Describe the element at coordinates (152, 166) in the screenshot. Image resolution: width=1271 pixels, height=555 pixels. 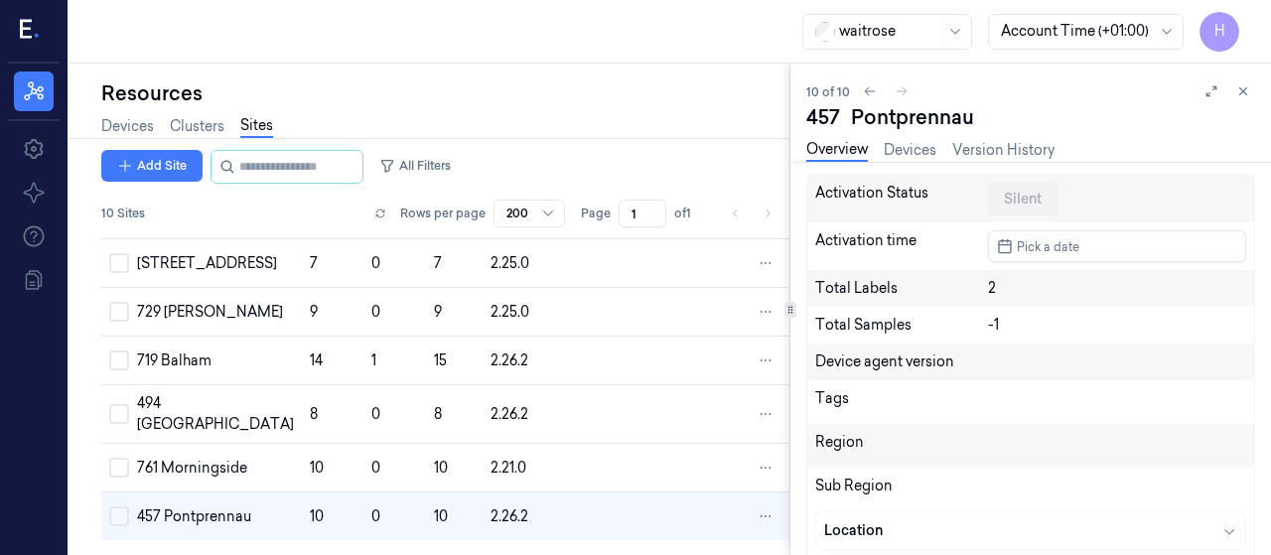
I see `button: Add Site` at that location.